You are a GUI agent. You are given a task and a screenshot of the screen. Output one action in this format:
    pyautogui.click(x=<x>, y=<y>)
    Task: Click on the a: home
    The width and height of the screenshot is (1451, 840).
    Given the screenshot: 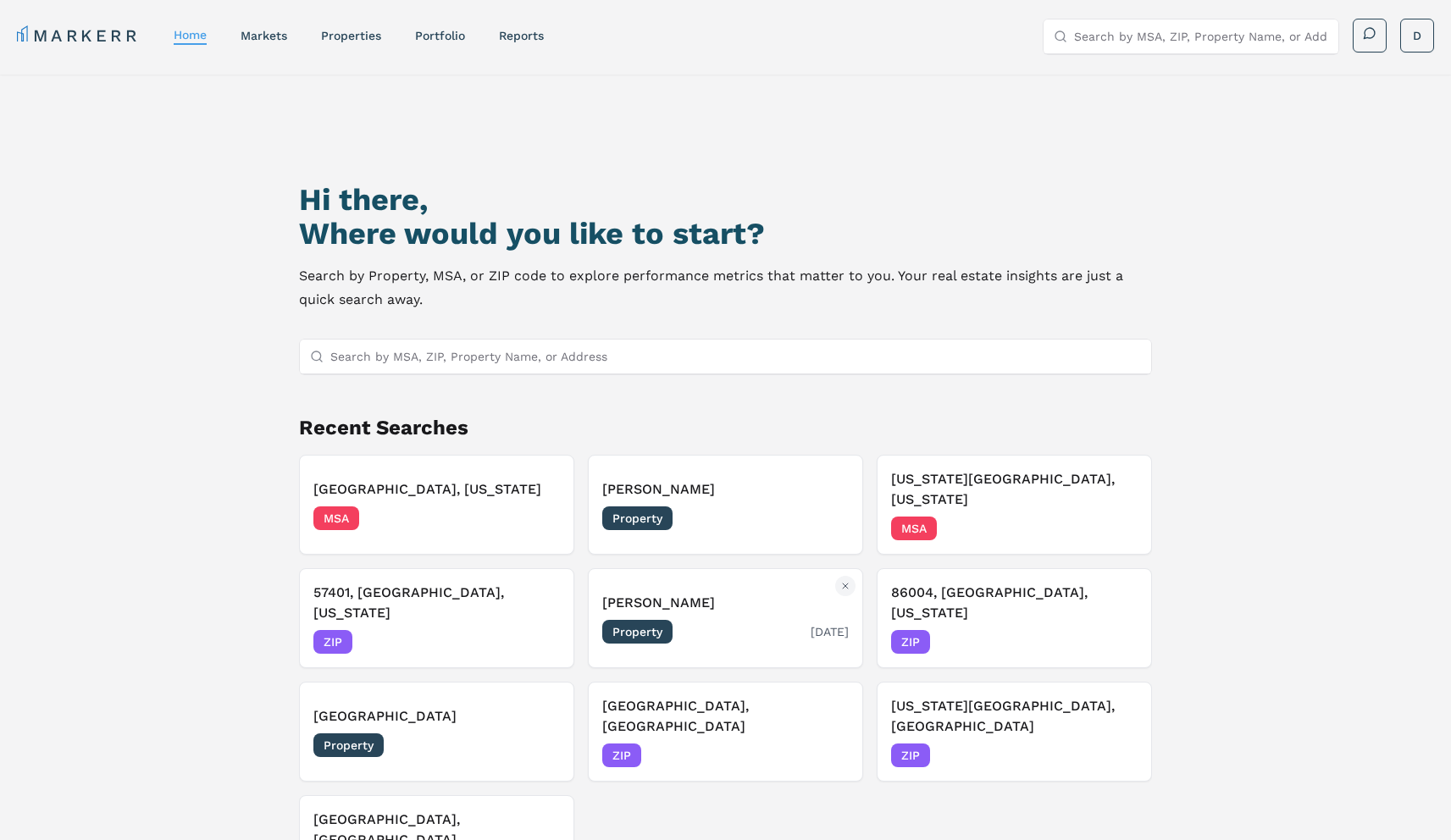 What is the action you would take?
    pyautogui.click(x=190, y=34)
    